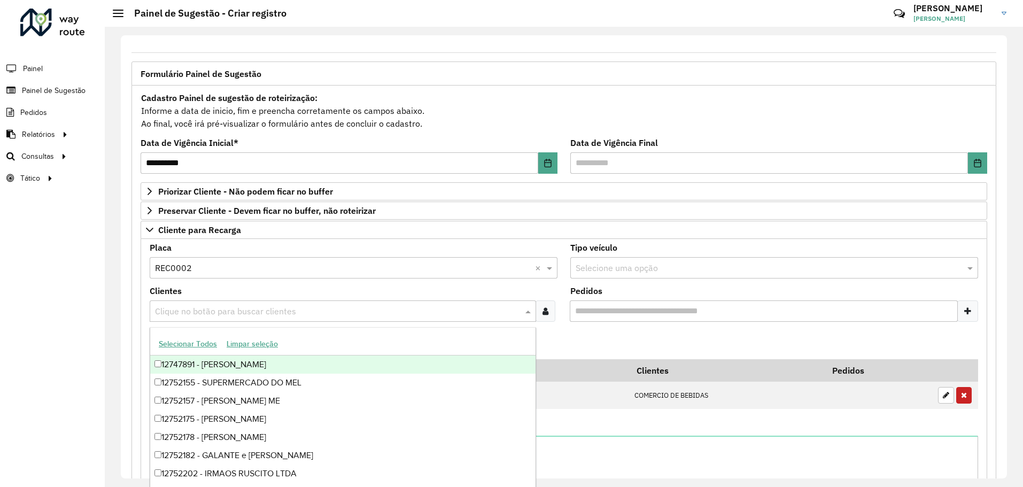 The height and width of the screenshot is (487, 1023). What do you see at coordinates (166, 291) in the screenshot?
I see `label: Clientes` at bounding box center [166, 291].